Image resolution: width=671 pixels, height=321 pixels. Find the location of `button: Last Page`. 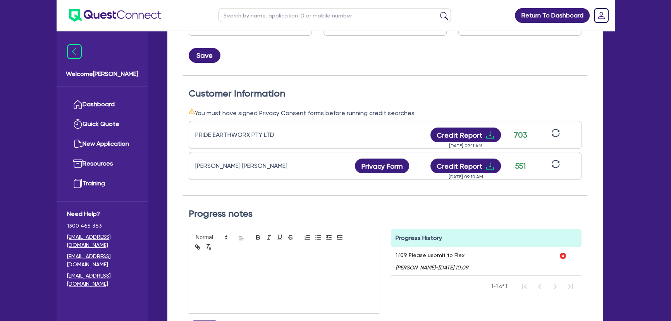

button: Last Page is located at coordinates (571, 286).